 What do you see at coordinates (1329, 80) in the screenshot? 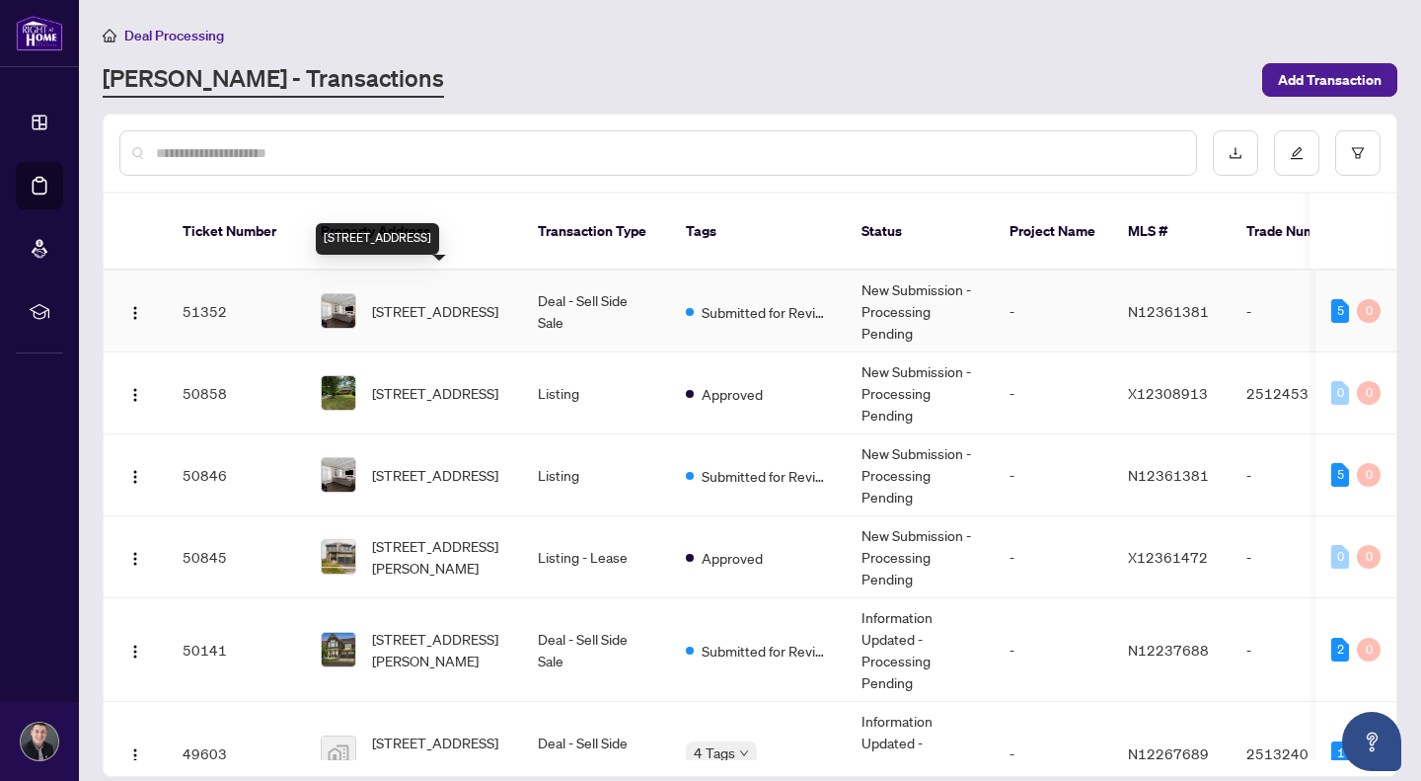
I see `span: Add Transaction` at bounding box center [1329, 80].